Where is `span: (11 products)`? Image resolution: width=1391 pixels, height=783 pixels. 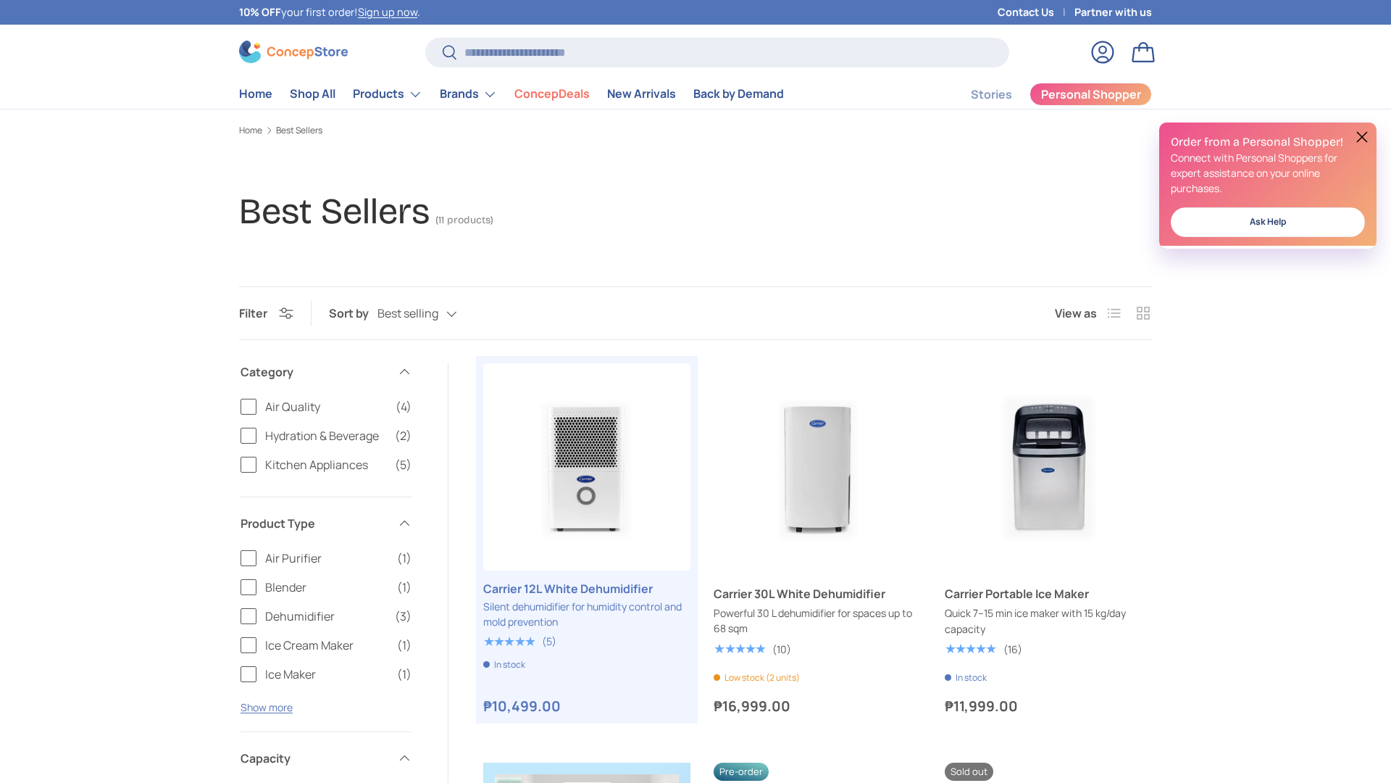
span: (11 products) is located at coordinates (465, 220).